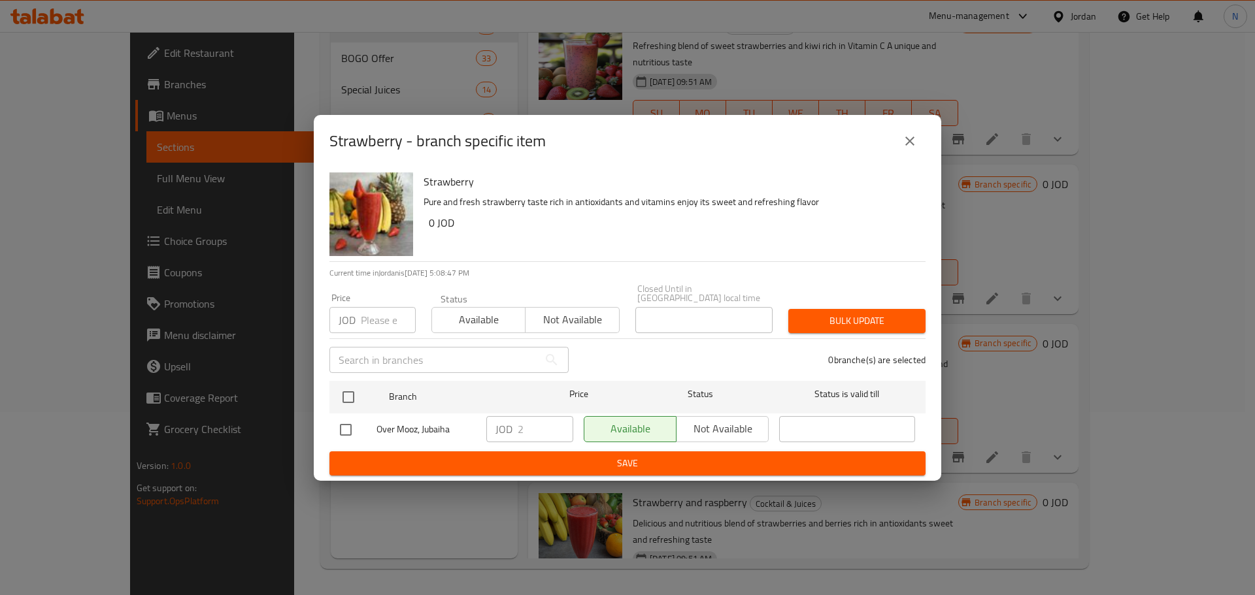  I want to click on span: Status, so click(701, 394).